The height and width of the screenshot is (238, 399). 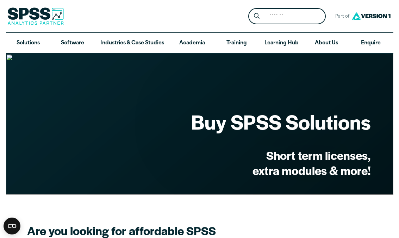 What do you see at coordinates (12, 226) in the screenshot?
I see `button: Open CMP widget` at bounding box center [12, 226].